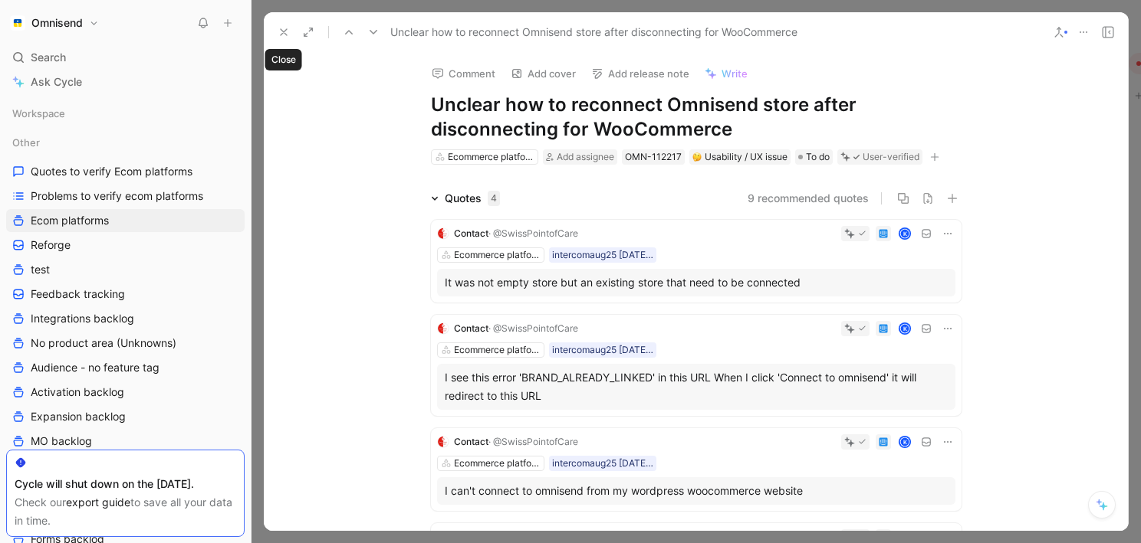  Describe the element at coordinates (125, 343) in the screenshot. I see `a: No product area (Unknowns)` at that location.